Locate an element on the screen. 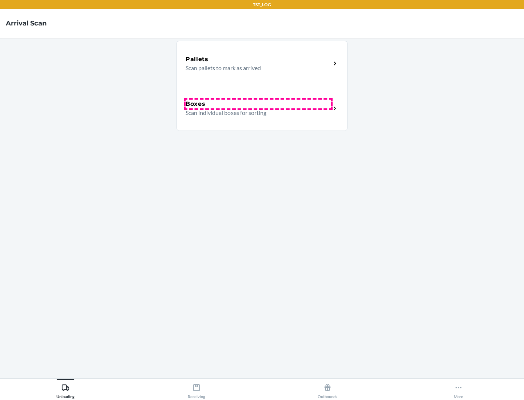  div: Outbounds is located at coordinates (327, 390).